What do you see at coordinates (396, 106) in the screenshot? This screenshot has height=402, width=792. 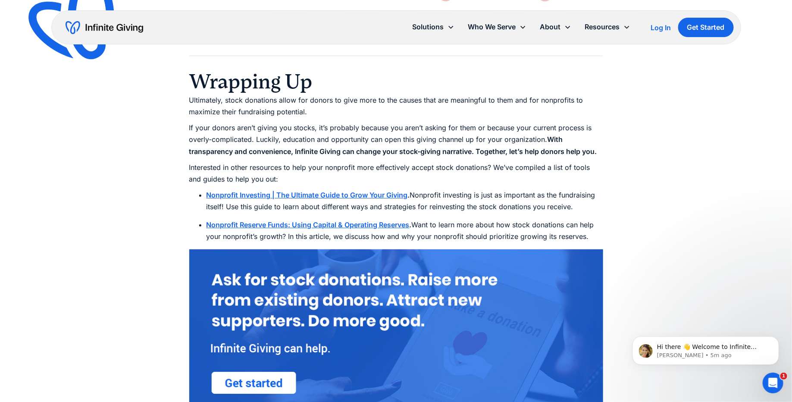 I see `p: Ultimately, stock donations allow for donors to give more to the causes that are meaningful to th...` at bounding box center [396, 106].